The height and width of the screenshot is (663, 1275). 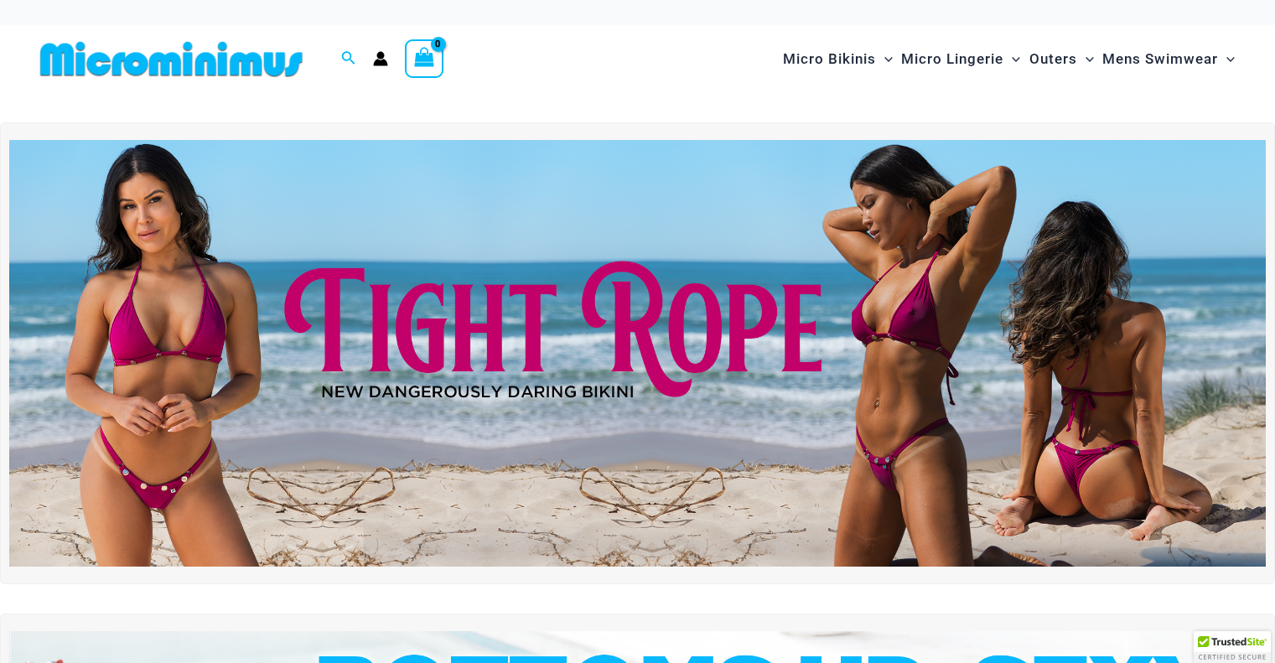 What do you see at coordinates (1009, 59) in the screenshot?
I see `nav: Site Navigation` at bounding box center [1009, 59].